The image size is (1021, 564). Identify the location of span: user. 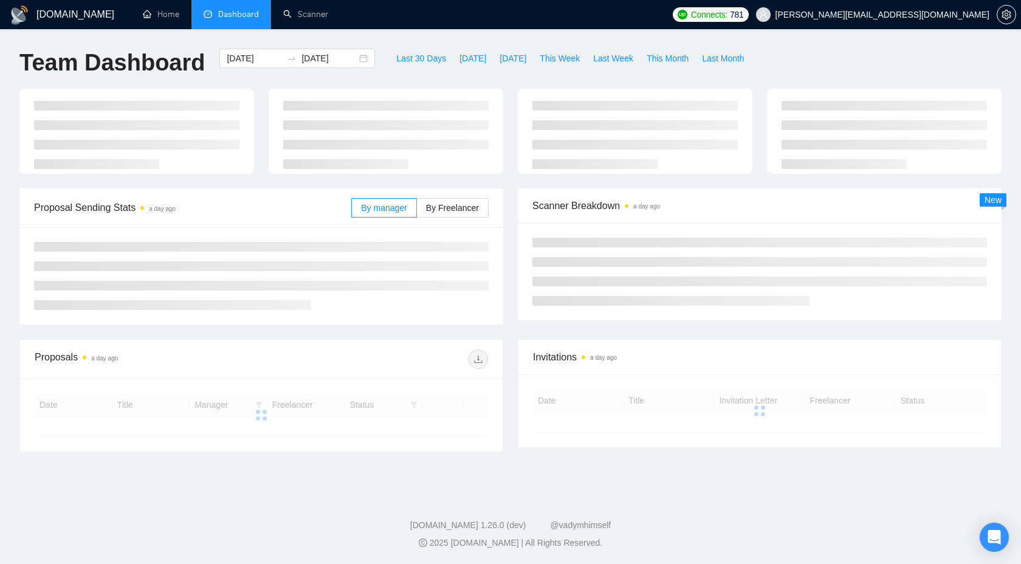
(763, 15).